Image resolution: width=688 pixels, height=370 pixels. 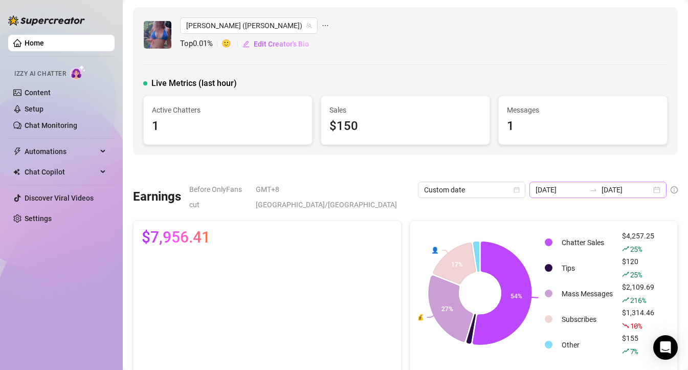 I want to click on div: $155, so click(x=638, y=345).